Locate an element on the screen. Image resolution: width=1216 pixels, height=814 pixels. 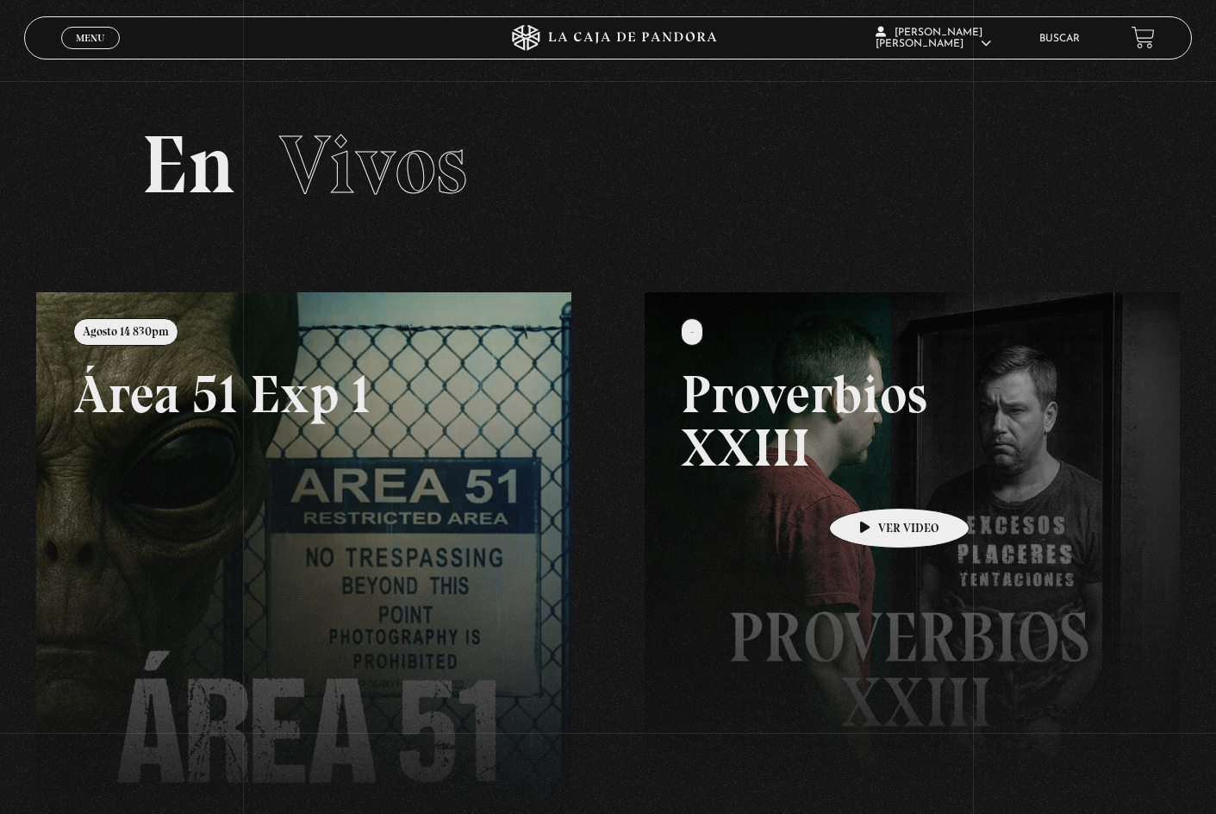
a: View your shopping cart is located at coordinates (1143, 37).